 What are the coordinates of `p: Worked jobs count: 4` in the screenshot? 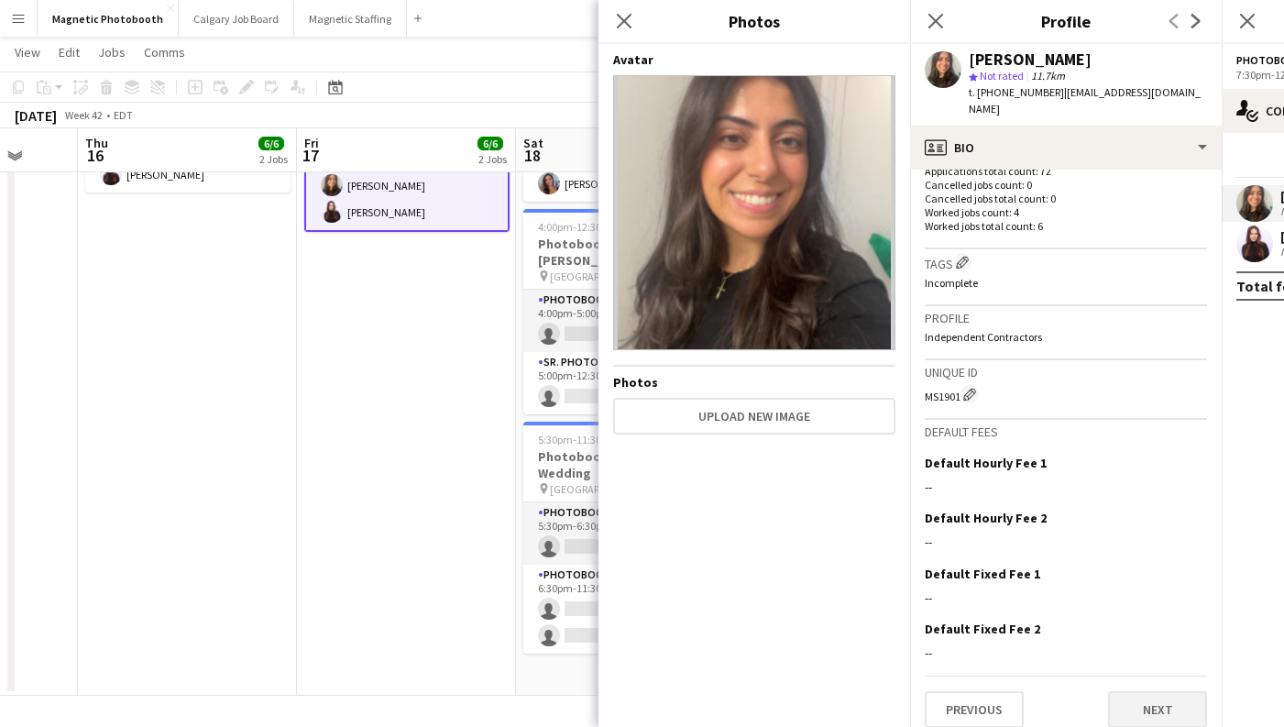 It's located at (1066, 212).